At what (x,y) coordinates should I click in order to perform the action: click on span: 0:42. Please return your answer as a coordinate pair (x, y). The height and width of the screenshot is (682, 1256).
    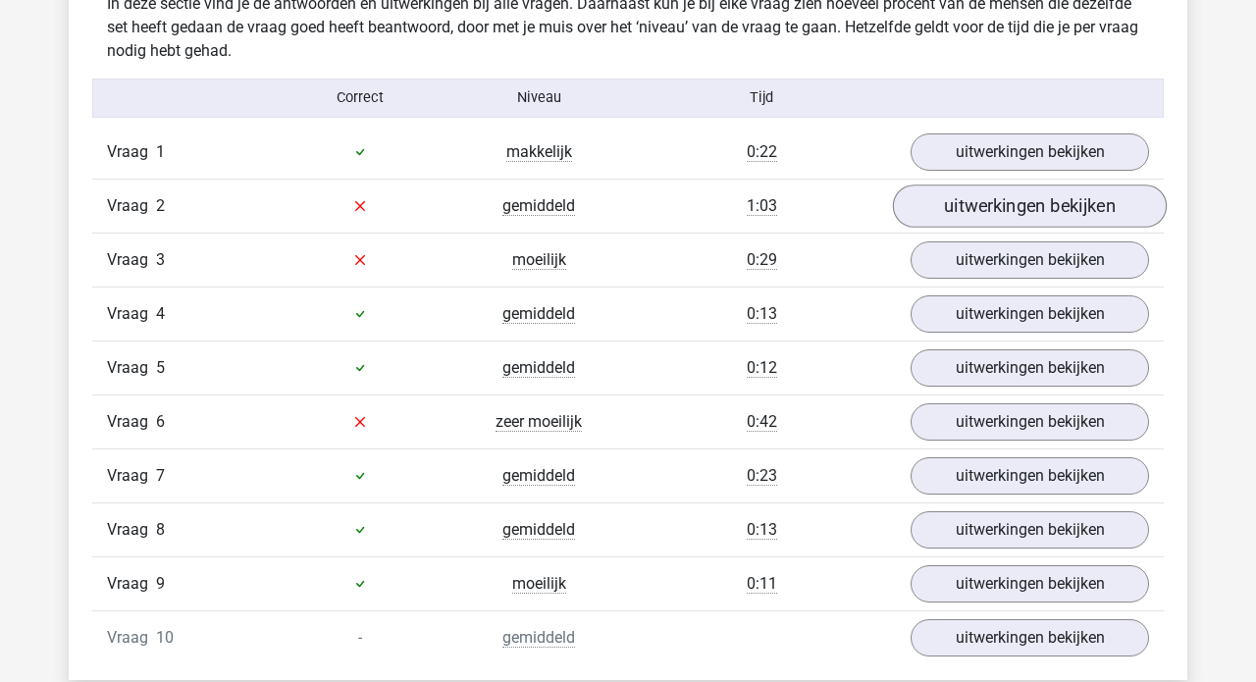
    Looking at the image, I should click on (761, 422).